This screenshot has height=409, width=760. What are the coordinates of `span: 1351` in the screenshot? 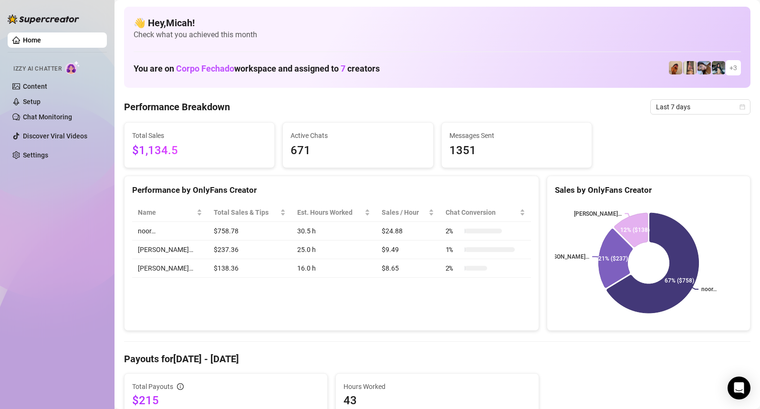 It's located at (517, 151).